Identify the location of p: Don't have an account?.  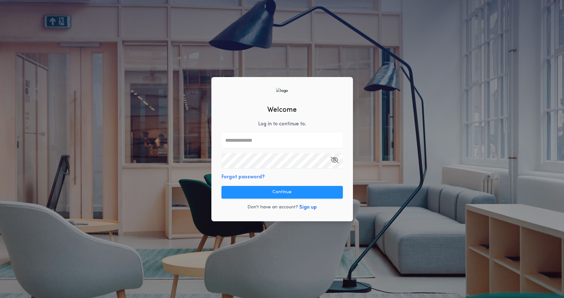
(273, 208).